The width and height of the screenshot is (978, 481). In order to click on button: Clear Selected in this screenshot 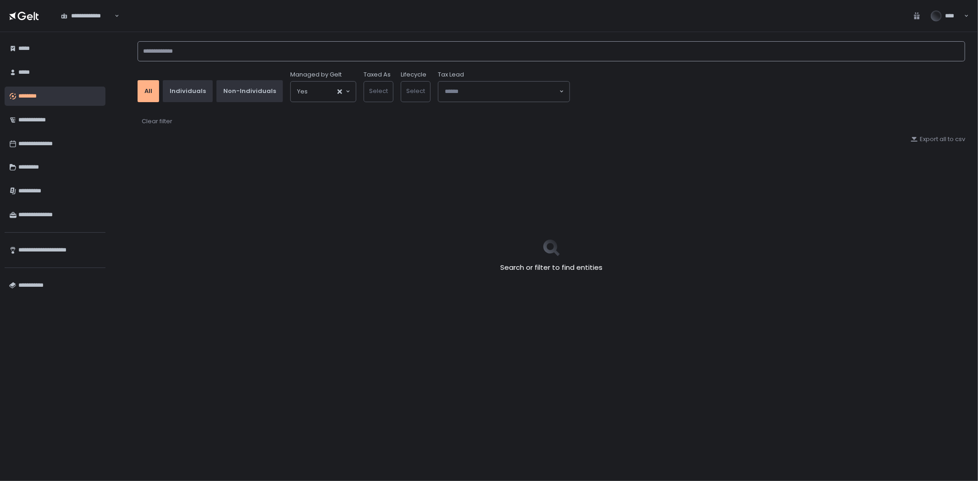, I will do `click(340, 92)`.